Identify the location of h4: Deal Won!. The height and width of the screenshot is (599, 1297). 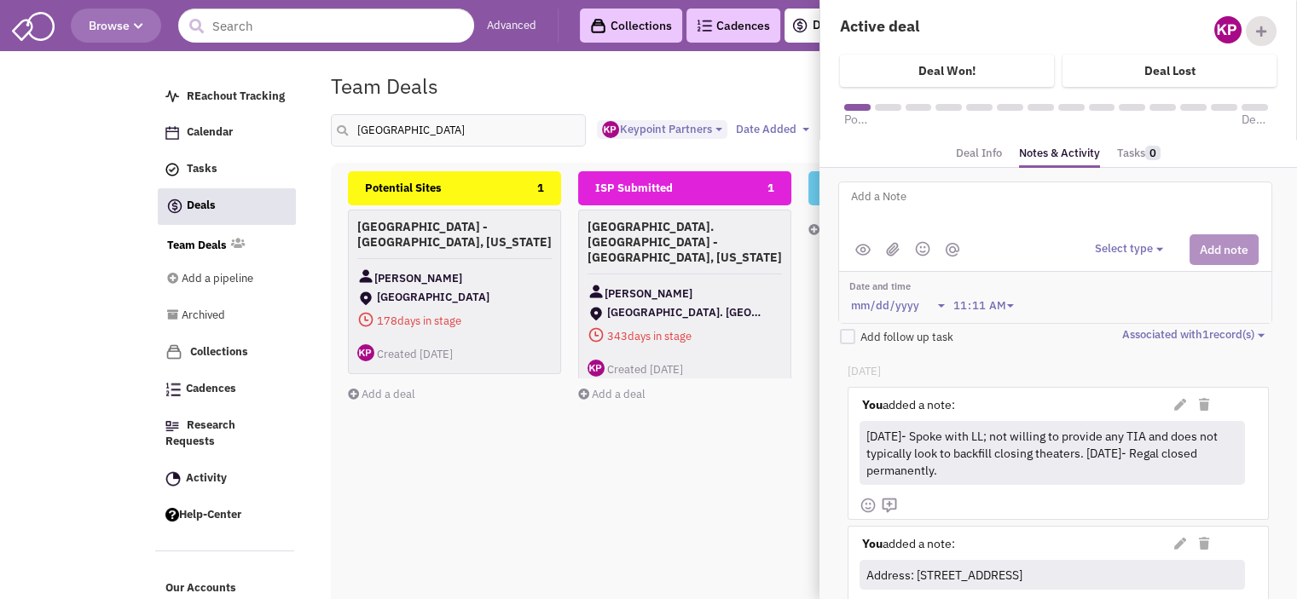
(947, 71).